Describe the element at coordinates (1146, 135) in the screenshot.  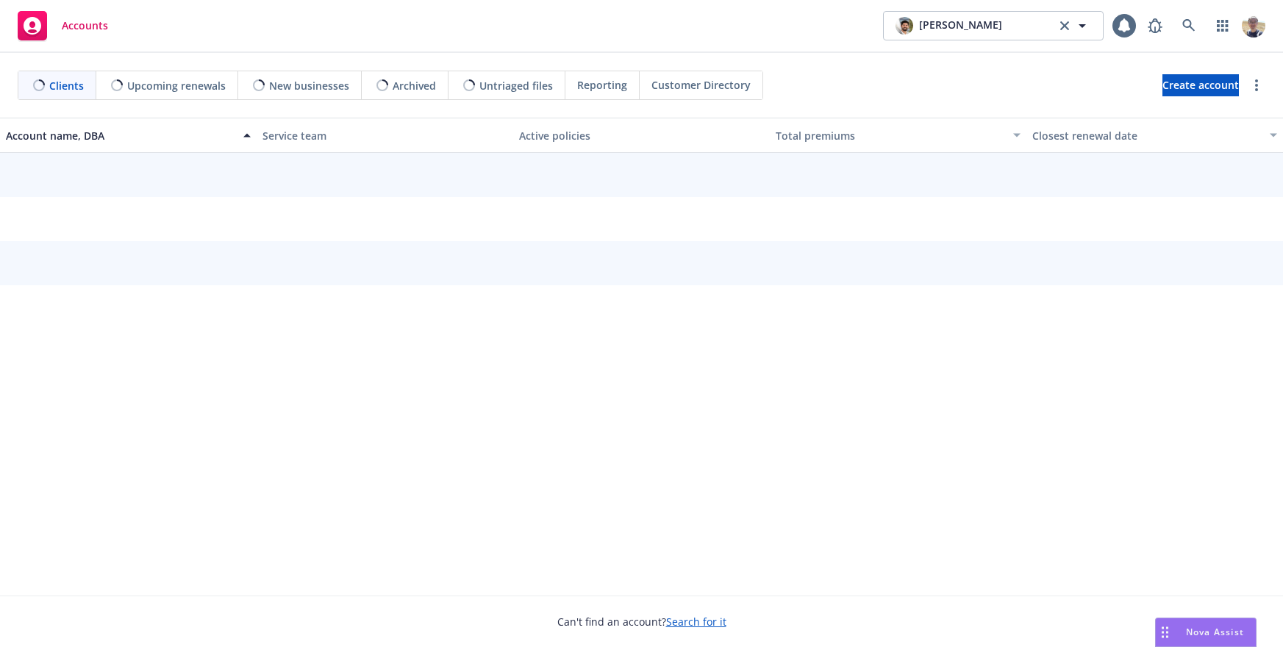
I see `div: Closest renewal date` at that location.